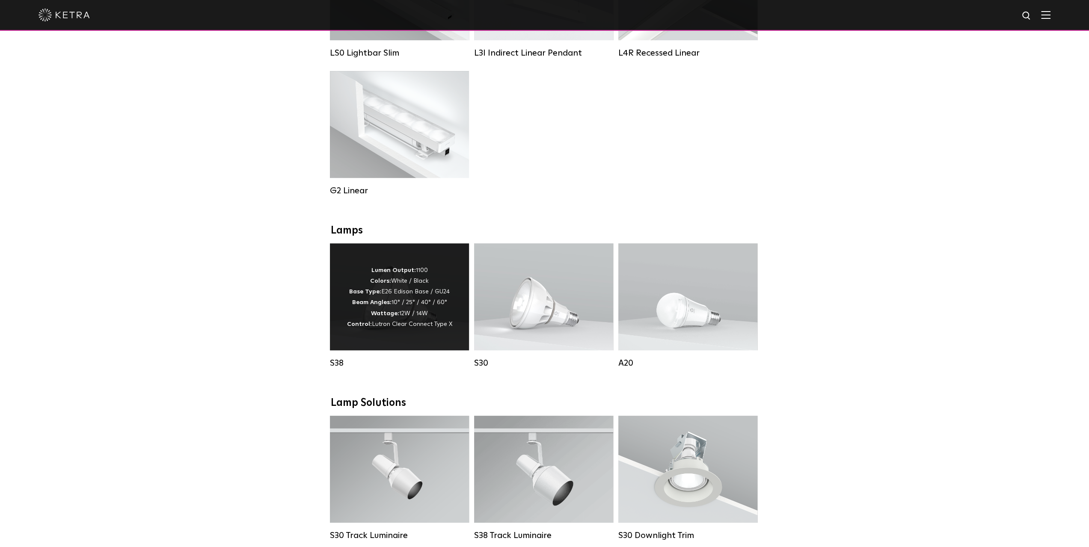 This screenshot has width=1089, height=547. I want to click on div: S30 Downlight Trim, so click(687, 536).